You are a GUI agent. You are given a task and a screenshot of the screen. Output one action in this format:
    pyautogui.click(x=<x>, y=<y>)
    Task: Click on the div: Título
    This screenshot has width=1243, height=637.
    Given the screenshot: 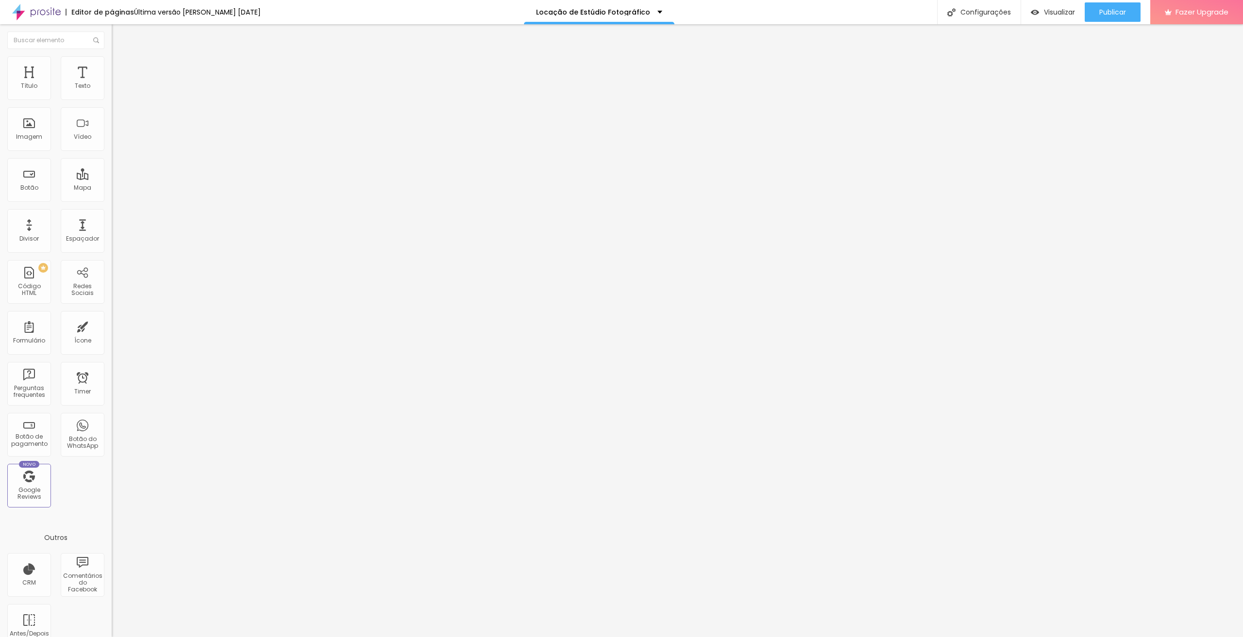 What is the action you would take?
    pyautogui.click(x=29, y=86)
    